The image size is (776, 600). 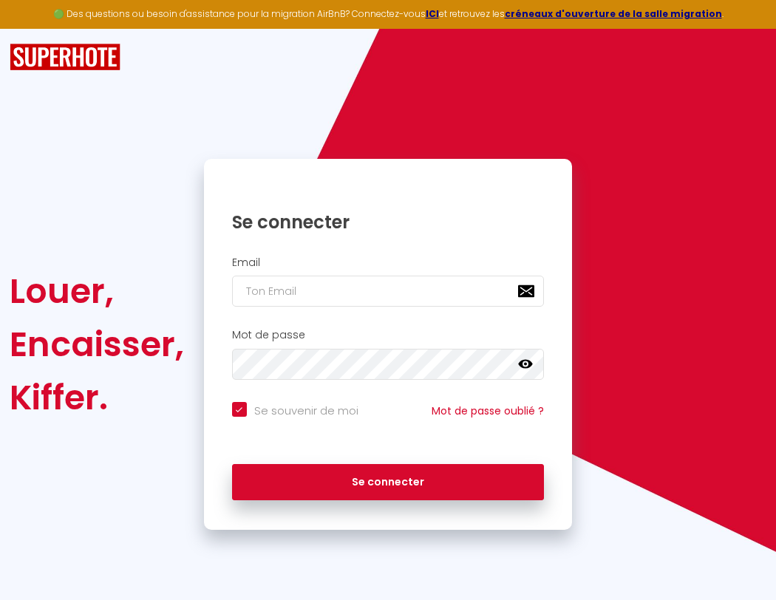 What do you see at coordinates (65, 57) in the screenshot?
I see `img: SuperHote logo` at bounding box center [65, 57].